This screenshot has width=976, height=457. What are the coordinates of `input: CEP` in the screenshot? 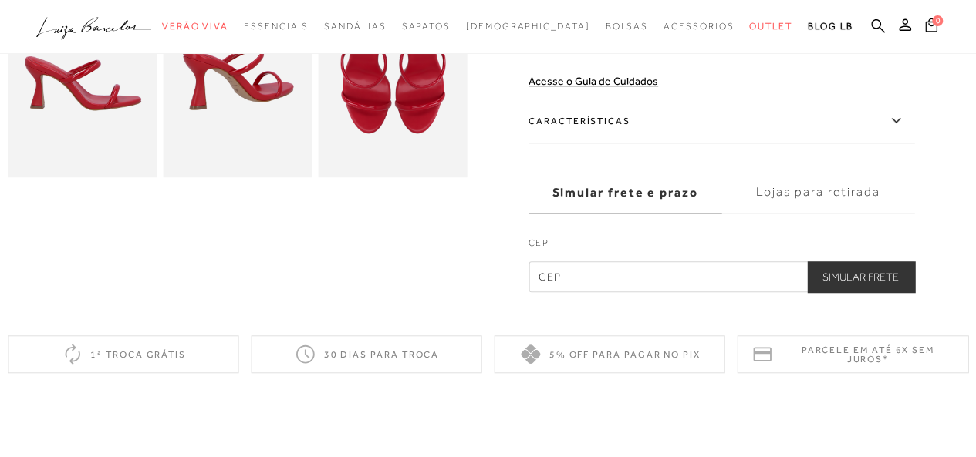 It's located at (721, 277).